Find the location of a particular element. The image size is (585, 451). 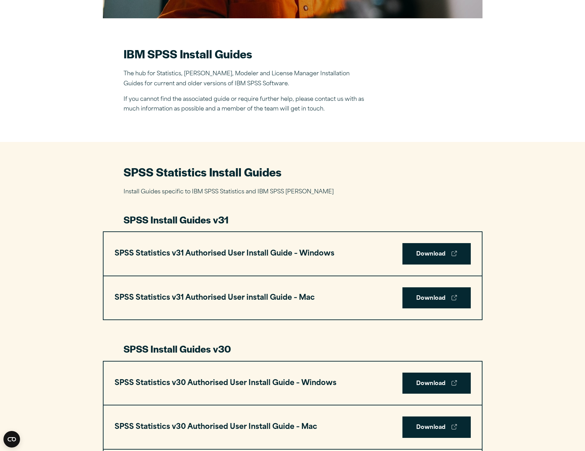

h3: SPSS Statistics v30 Authorised User Install Guide – Windows is located at coordinates (225, 383).